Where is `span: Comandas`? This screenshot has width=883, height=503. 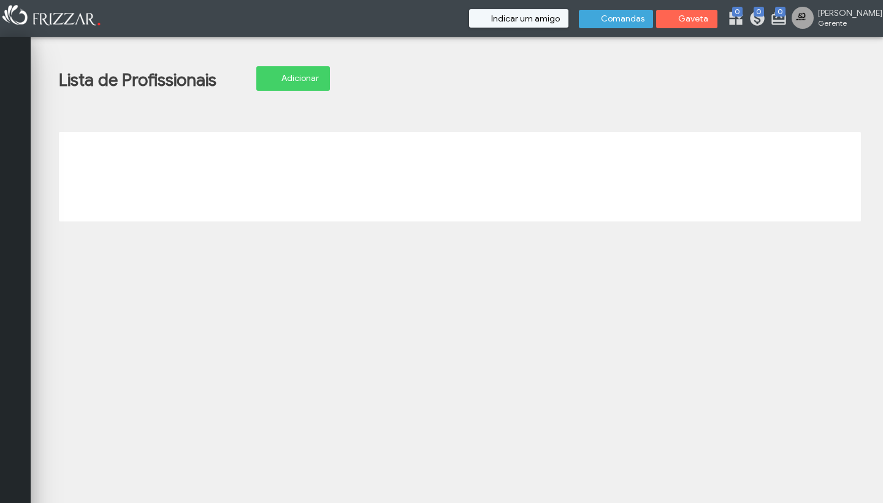 span: Comandas is located at coordinates (623, 19).